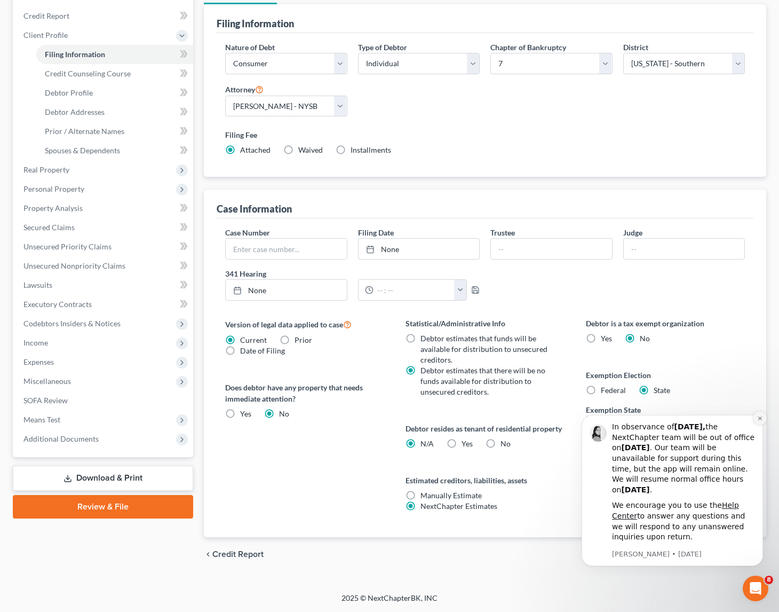 The width and height of the screenshot is (779, 612). Describe the element at coordinates (46, 169) in the screenshot. I see `span: Real Property` at that location.